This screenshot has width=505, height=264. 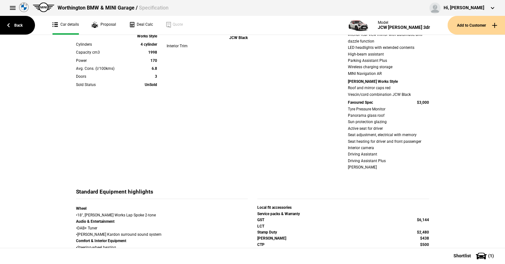 What do you see at coordinates (100, 52) in the screenshot?
I see `div: Capacity cm3` at bounding box center [100, 52].